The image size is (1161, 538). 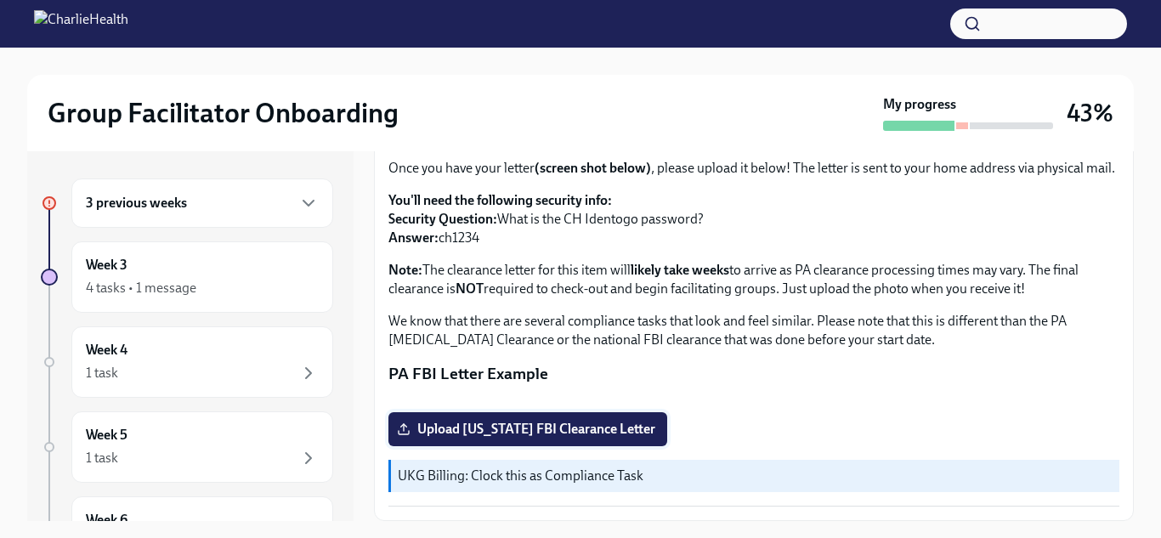 What do you see at coordinates (106, 350) in the screenshot?
I see `h6: Week 4` at bounding box center [106, 350].